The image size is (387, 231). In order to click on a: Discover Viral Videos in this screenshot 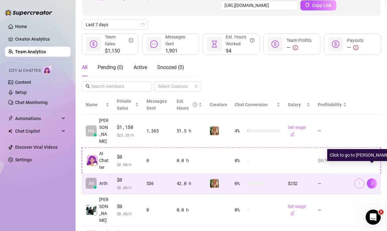, I will do `click(36, 147)`.